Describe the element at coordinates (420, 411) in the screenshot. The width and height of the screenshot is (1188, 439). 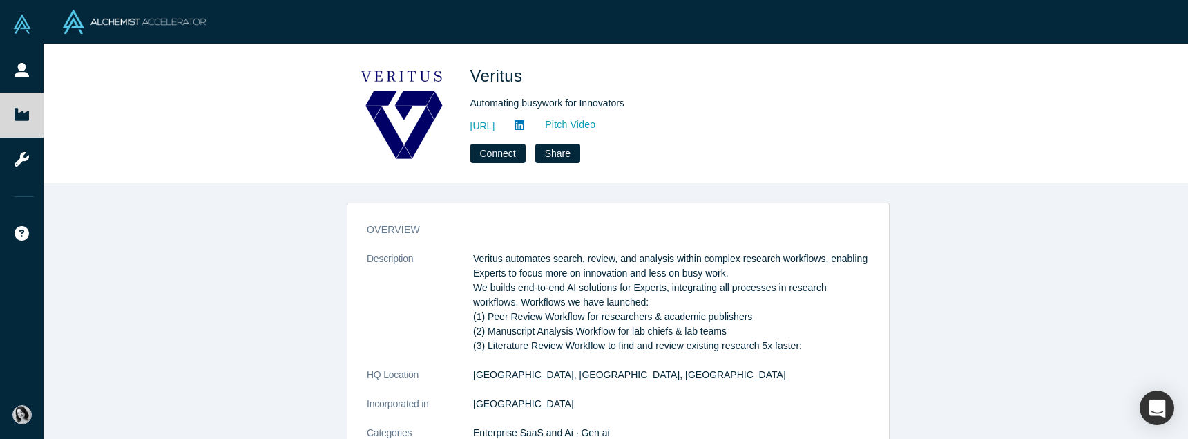
I see `dt: Incorporated in` at that location.